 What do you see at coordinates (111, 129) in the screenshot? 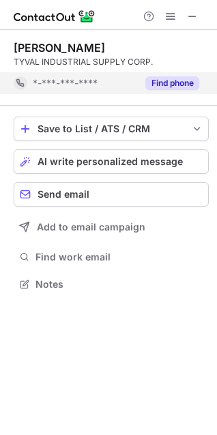
I see `button: save-profile-one-click` at bounding box center [111, 129].